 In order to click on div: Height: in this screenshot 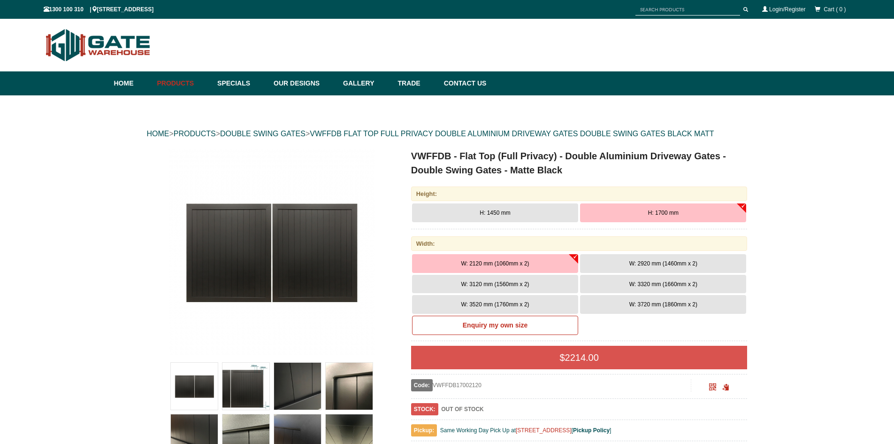, I will do `click(579, 193)`.